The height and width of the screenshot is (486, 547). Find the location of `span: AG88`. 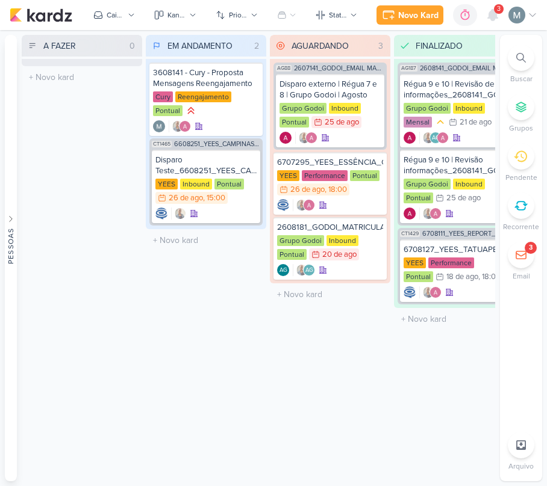

span: AG88 is located at coordinates (284, 68).